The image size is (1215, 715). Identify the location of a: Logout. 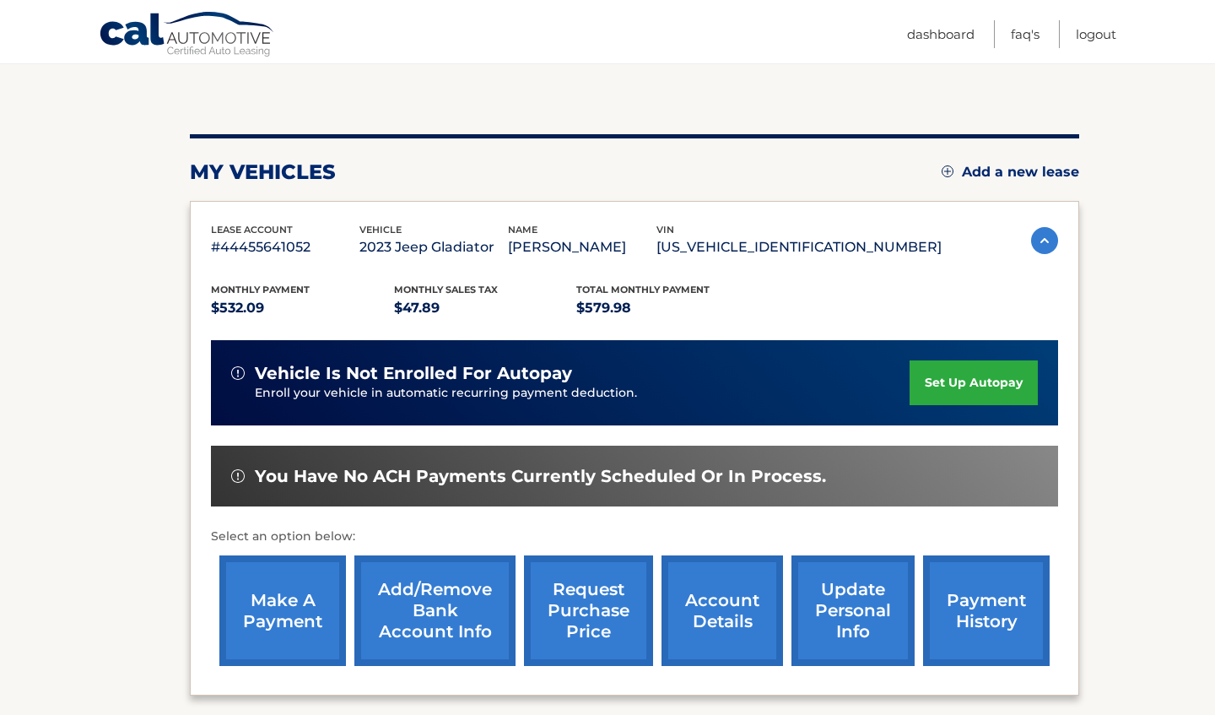
(1096, 34).